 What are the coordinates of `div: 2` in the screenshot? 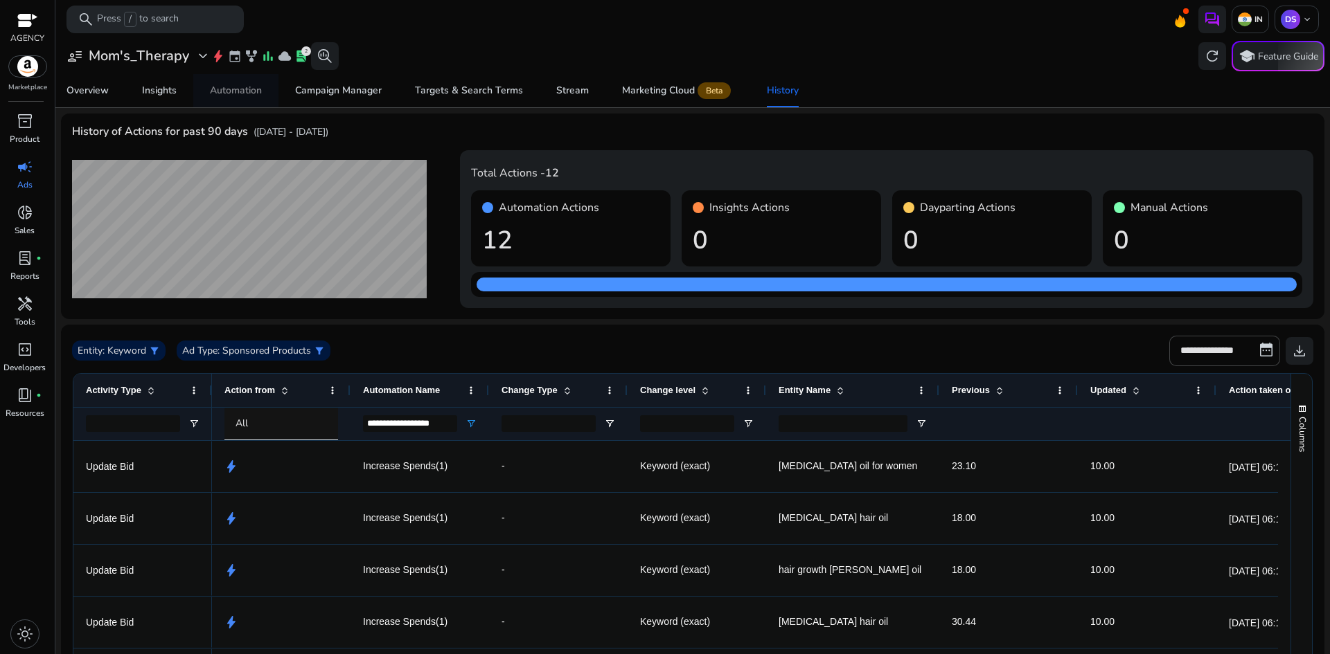 It's located at (306, 51).